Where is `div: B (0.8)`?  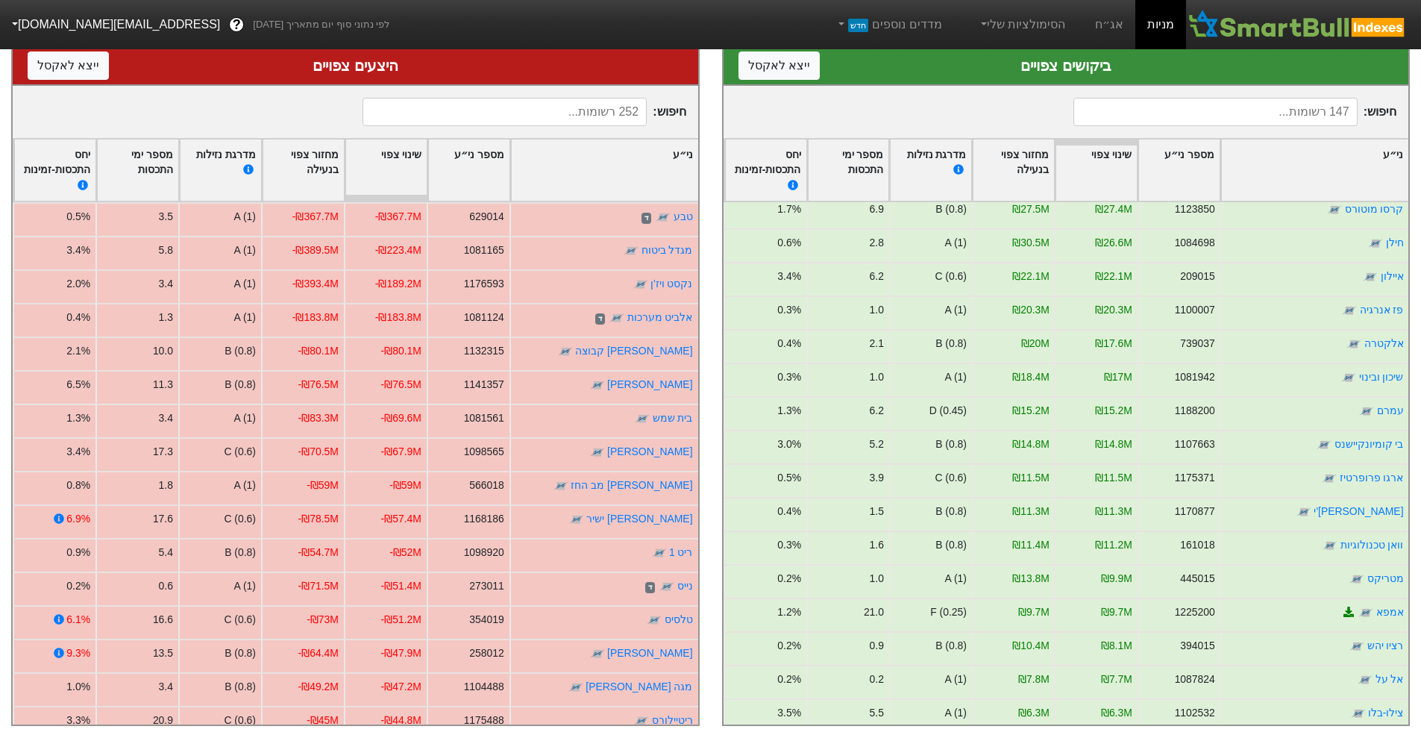 div: B (0.8) is located at coordinates (240, 384).